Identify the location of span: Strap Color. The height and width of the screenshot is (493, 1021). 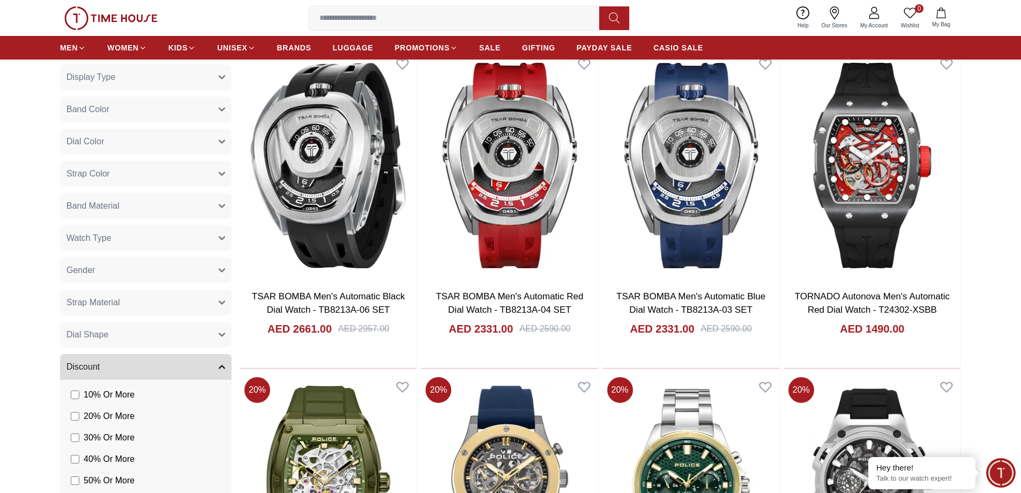
(88, 174).